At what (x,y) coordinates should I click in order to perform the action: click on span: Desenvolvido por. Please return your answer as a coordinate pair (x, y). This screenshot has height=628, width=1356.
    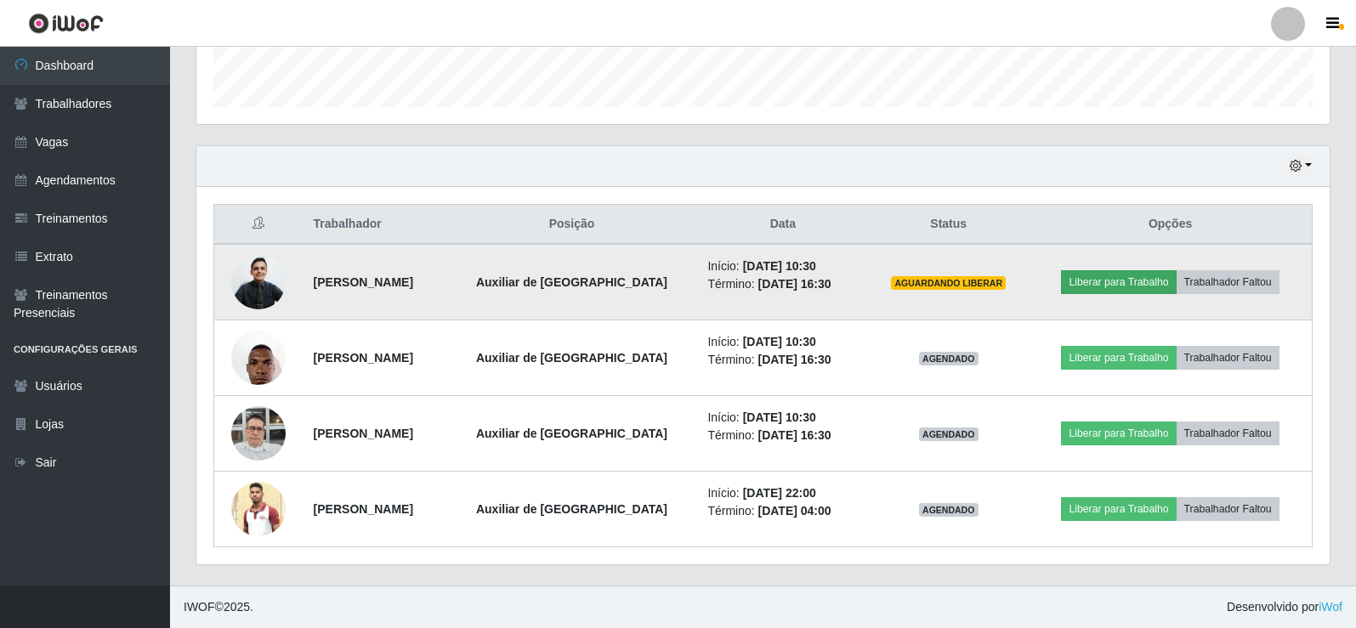
    Looking at the image, I should click on (1284, 607).